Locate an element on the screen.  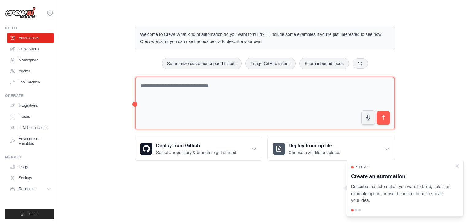
div: Chat Widget is located at coordinates (456, 209).